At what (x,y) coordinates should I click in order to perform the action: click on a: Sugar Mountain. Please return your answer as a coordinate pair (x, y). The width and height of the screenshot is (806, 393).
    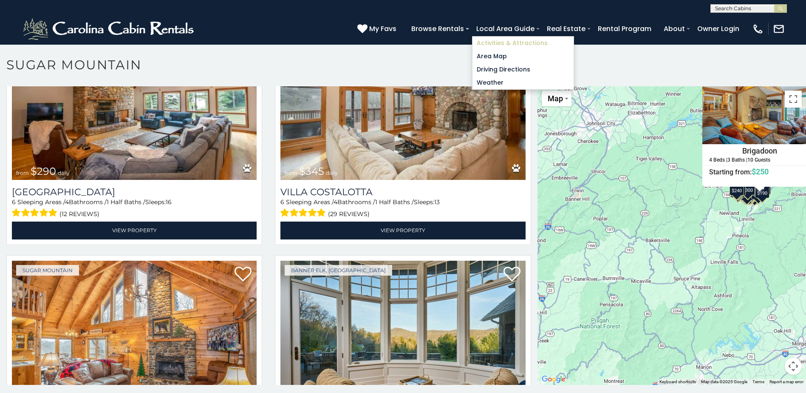
    Looking at the image, I should click on (48, 270).